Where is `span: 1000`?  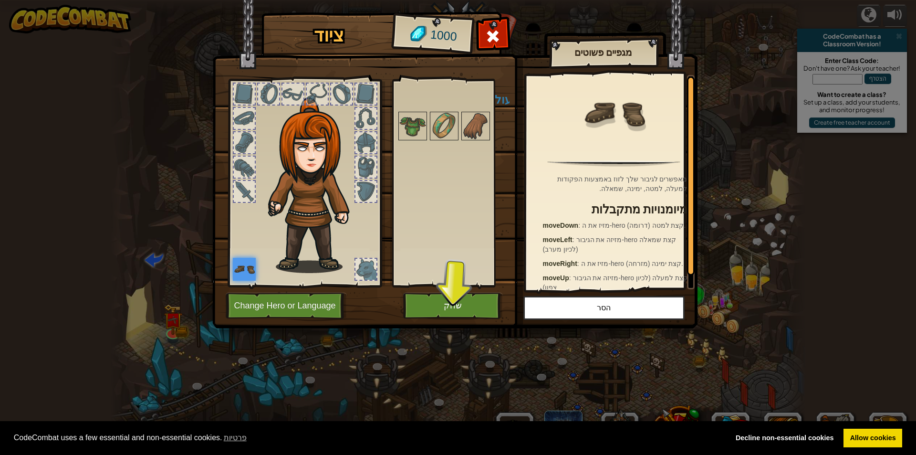
span: 1000 is located at coordinates (443, 36).